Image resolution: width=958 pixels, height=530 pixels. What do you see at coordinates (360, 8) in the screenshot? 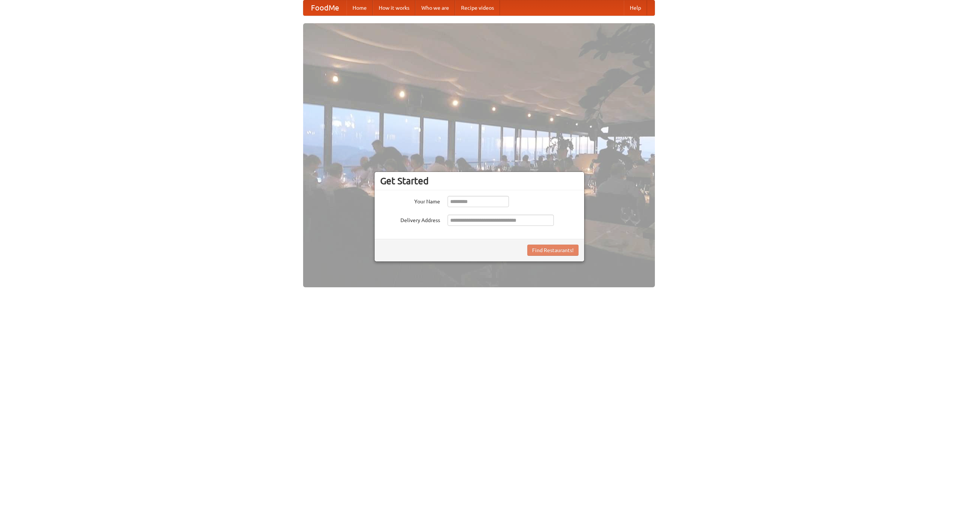
I see `a: Home` at bounding box center [360, 8].